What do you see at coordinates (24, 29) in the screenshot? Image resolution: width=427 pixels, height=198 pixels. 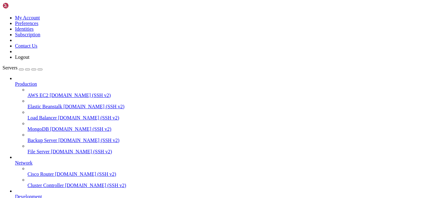 I see `a: Identities` at bounding box center [24, 29].